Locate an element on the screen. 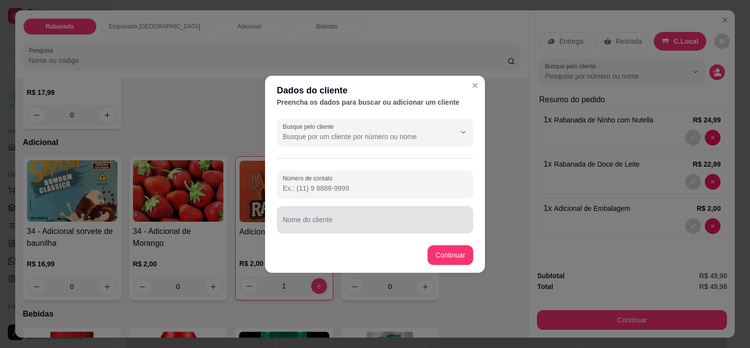 The height and width of the screenshot is (348, 750). input: Busque pelo cliente is located at coordinates (361, 137).